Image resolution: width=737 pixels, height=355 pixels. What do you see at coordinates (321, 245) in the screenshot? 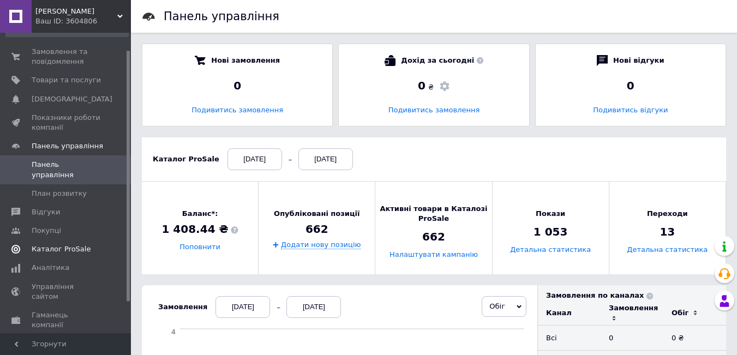
I see `a: Додати нову позицію` at bounding box center [321, 245].